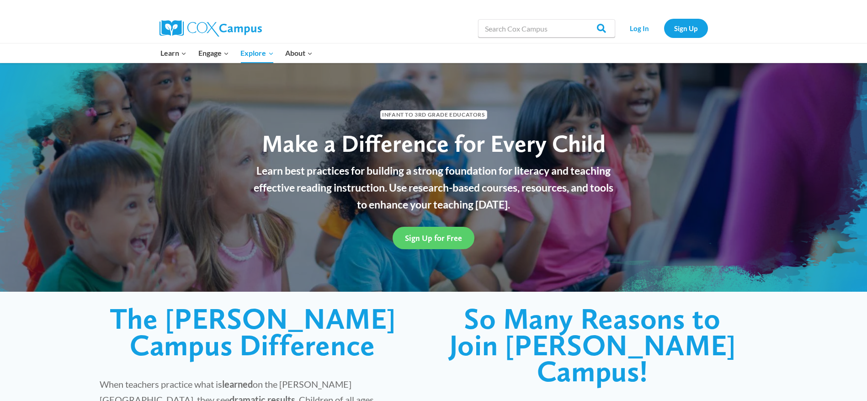 The image size is (867, 401). I want to click on nav: Primary Navigation, so click(237, 53).